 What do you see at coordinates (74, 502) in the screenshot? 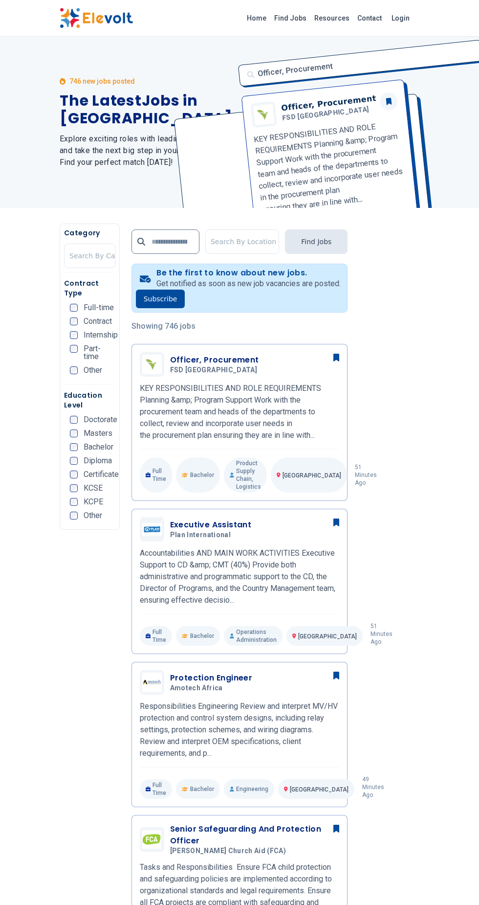
I see `input: KCPE` at bounding box center [74, 502].